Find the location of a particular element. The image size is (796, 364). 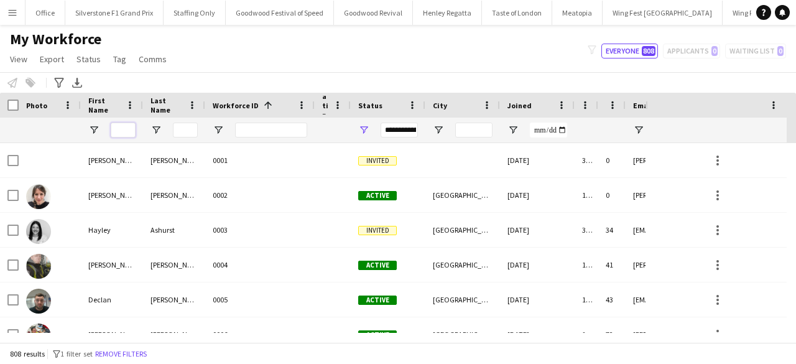

a: View is located at coordinates (19, 59).